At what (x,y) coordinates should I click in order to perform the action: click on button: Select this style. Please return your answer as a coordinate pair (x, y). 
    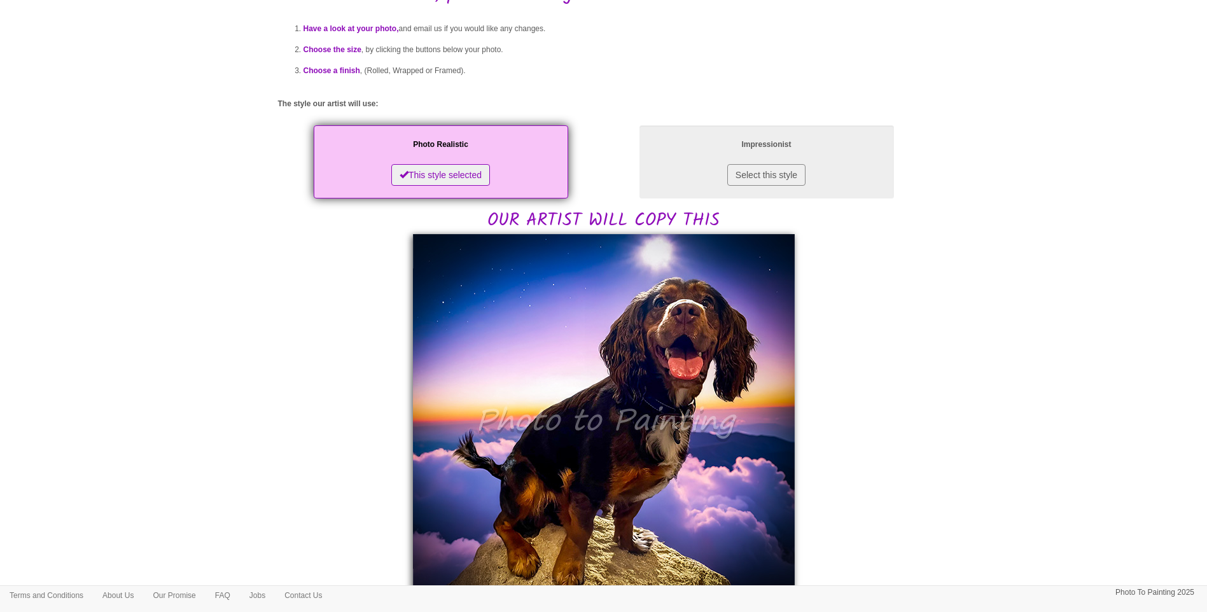
    Looking at the image, I should click on (766, 175).